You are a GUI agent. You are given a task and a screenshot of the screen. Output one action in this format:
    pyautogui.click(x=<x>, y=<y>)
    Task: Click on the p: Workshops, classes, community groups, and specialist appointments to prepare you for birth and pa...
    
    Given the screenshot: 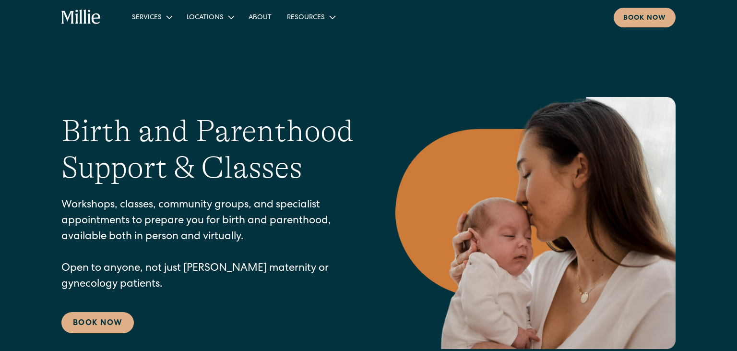 What is the action you would take?
    pyautogui.click(x=209, y=245)
    